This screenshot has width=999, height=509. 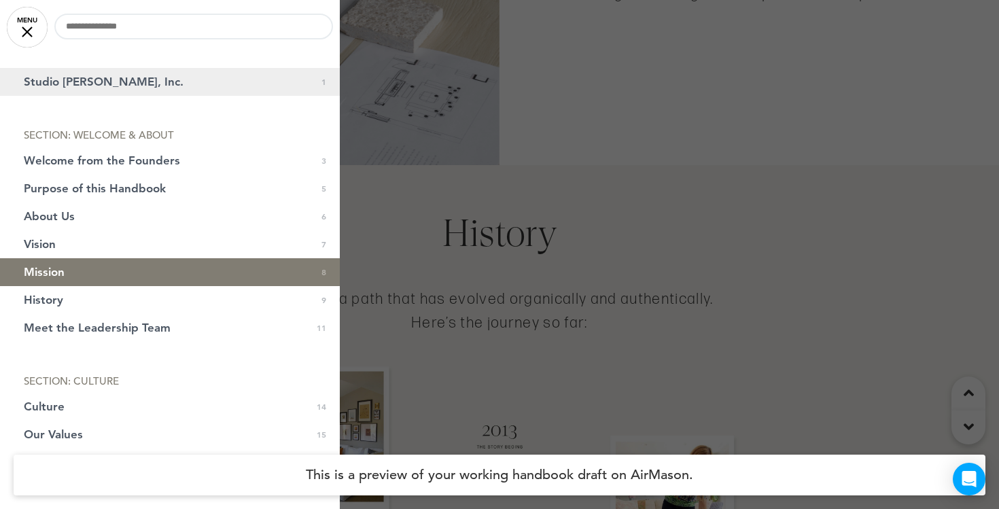 I want to click on span: Mission, so click(x=44, y=272).